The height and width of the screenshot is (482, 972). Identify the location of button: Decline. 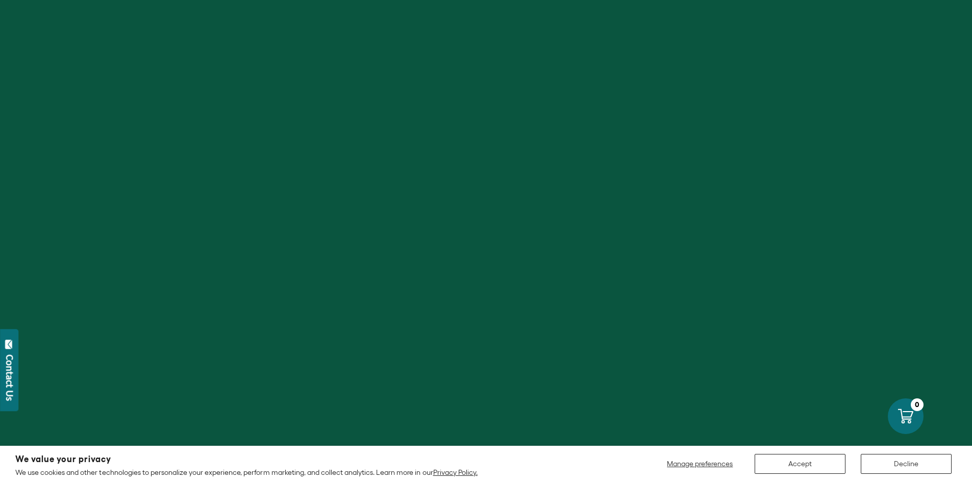
(906, 464).